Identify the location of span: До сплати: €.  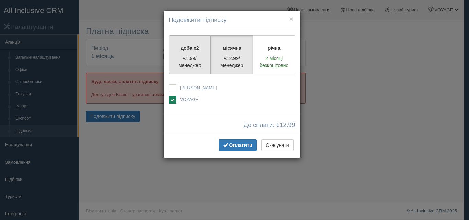
(270, 125).